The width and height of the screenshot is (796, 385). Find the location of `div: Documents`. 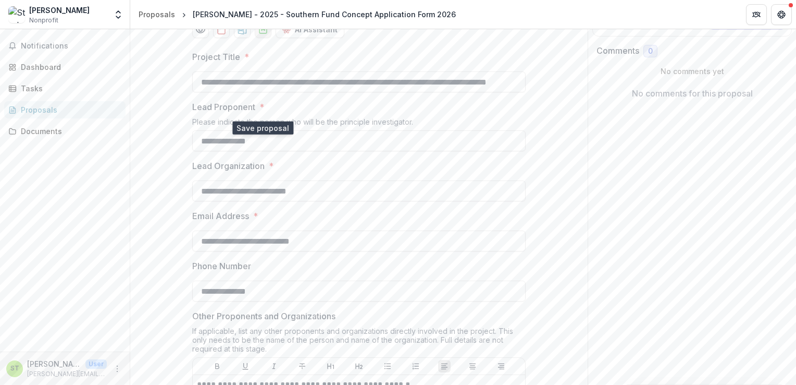

div: Documents is located at coordinates (69, 131).